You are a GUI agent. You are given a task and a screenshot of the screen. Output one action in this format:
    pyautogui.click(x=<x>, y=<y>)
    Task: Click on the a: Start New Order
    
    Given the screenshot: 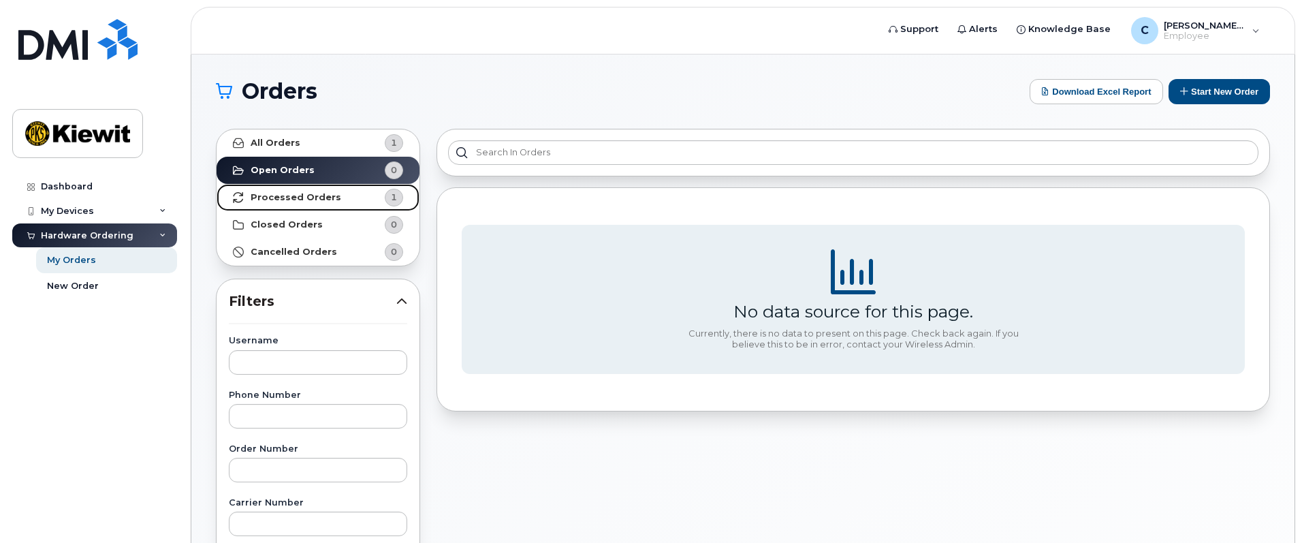 What is the action you would take?
    pyautogui.click(x=1219, y=91)
    